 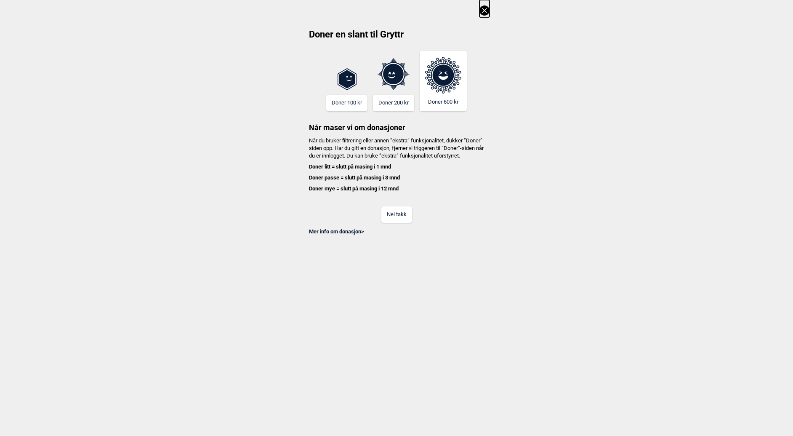 What do you see at coordinates (443, 81) in the screenshot?
I see `button: Doner 600 kr` at bounding box center [443, 81].